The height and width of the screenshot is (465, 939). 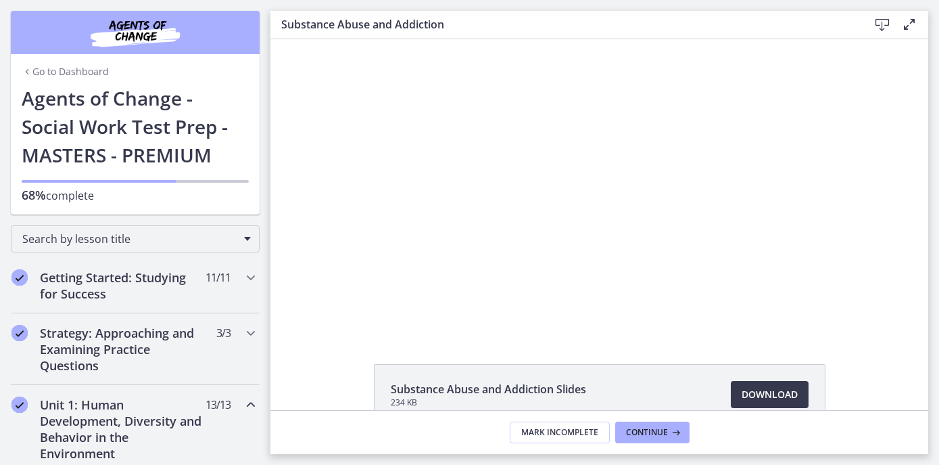 What do you see at coordinates (135, 239) in the screenshot?
I see `div: Search by lesson title` at bounding box center [135, 239].